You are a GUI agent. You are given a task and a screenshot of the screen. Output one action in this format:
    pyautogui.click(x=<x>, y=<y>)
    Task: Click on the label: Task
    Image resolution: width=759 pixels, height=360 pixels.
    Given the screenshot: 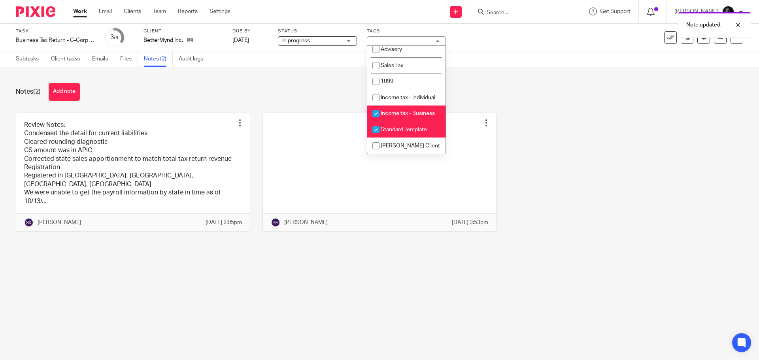 What is the action you would take?
    pyautogui.click(x=55, y=31)
    